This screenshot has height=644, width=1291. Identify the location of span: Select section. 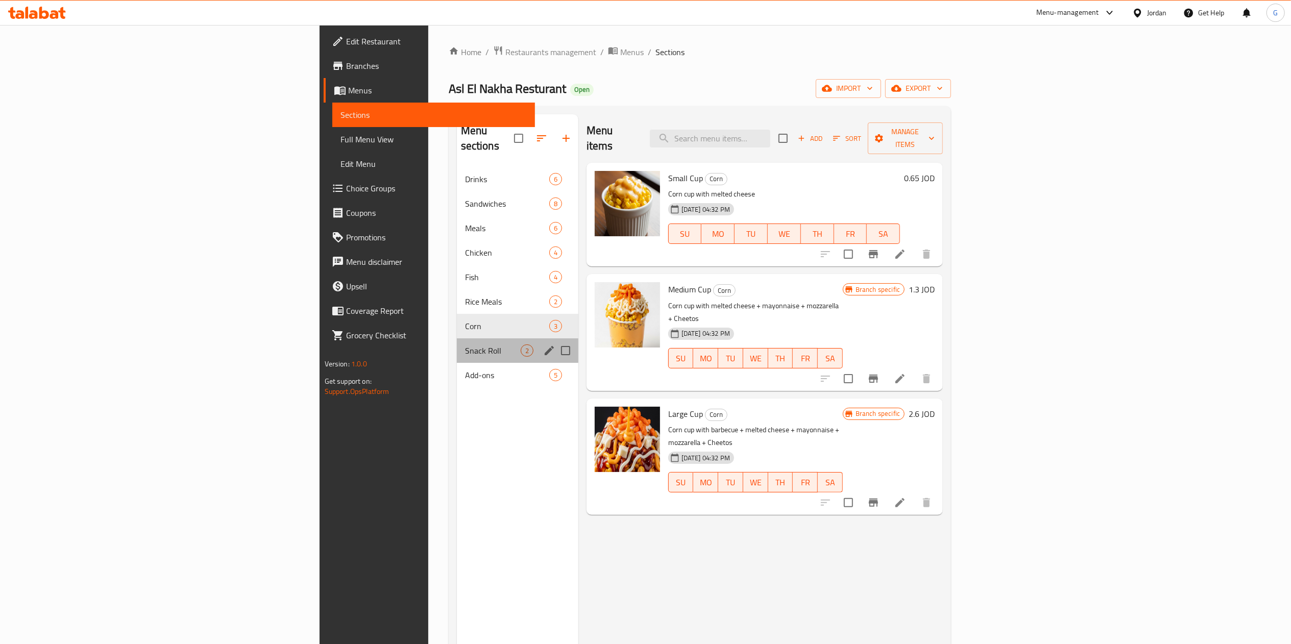
(783, 138).